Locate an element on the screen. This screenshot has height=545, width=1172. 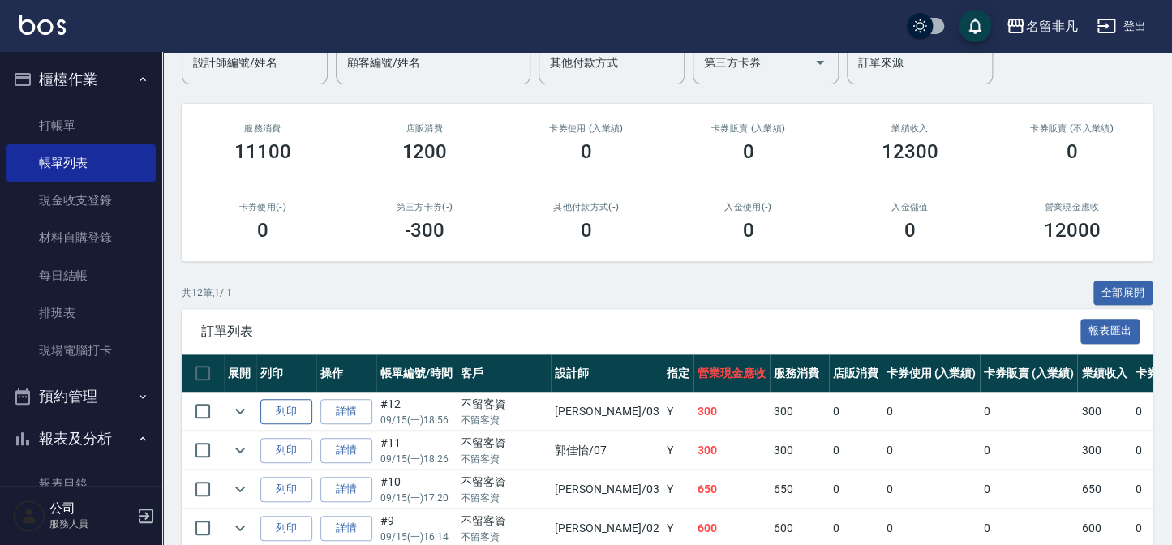
td: #12 is located at coordinates (416, 411).